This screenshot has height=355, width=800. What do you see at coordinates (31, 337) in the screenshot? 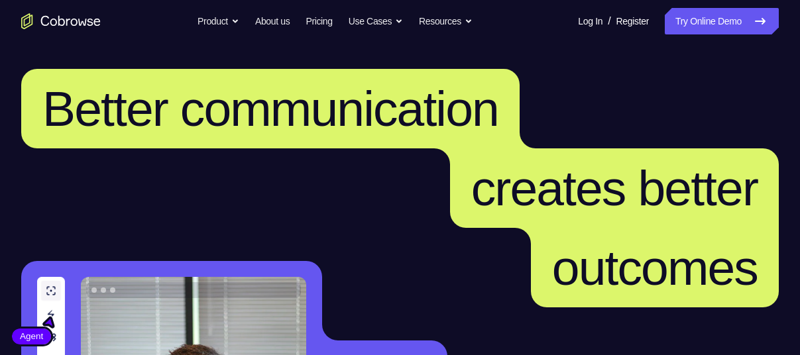
I see `span: Agent` at bounding box center [31, 337].